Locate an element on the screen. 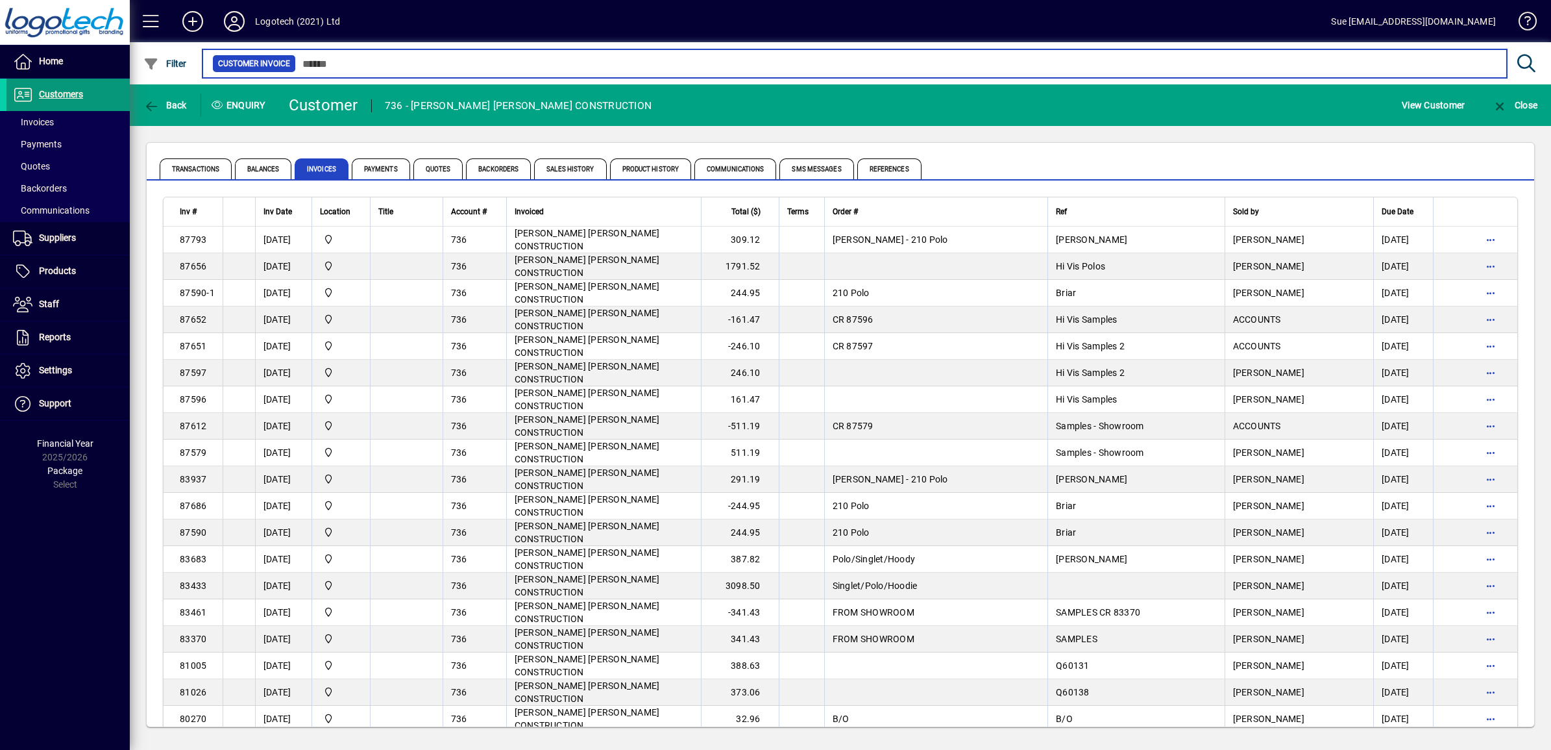 The image size is (1551, 750). span: Settings is located at coordinates (55, 370).